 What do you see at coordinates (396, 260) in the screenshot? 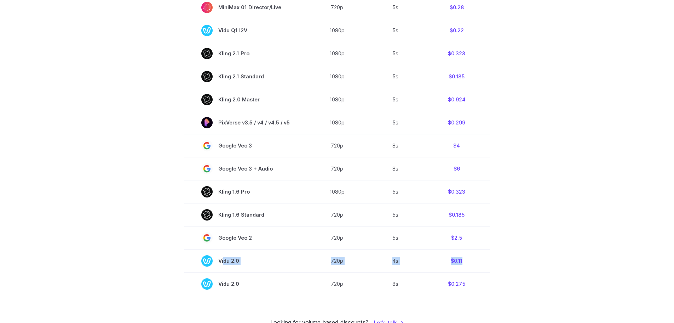
I see `td: 4s` at bounding box center [396, 260].